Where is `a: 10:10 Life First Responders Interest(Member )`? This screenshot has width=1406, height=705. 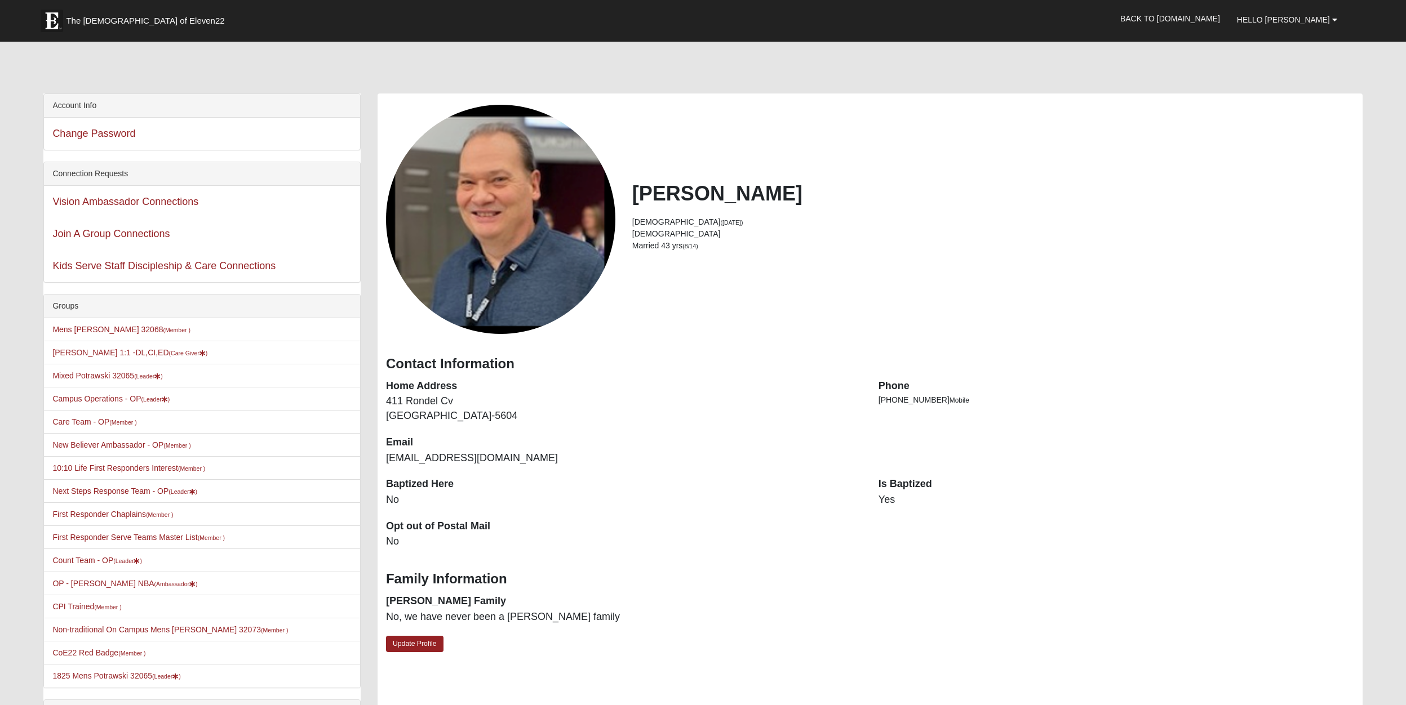
a: 10:10 Life First Responders Interest(Member ) is located at coordinates (128, 468).